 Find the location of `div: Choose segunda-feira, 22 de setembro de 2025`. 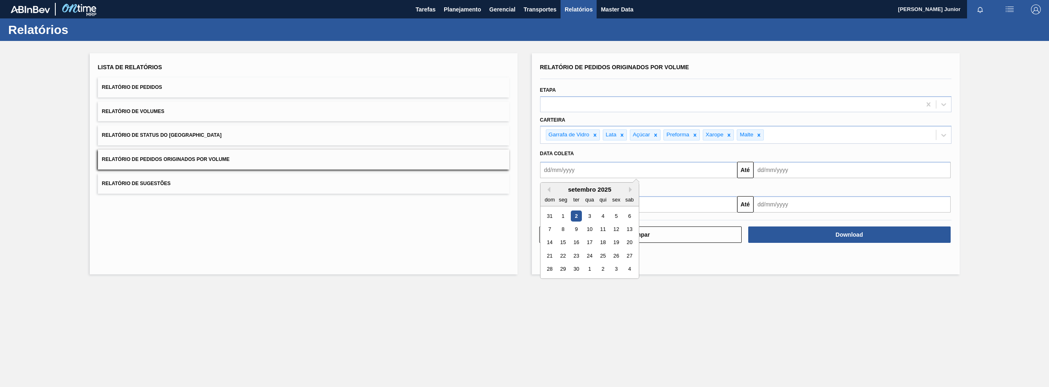

div: Choose segunda-feira, 22 de setembro de 2025 is located at coordinates (563, 256).